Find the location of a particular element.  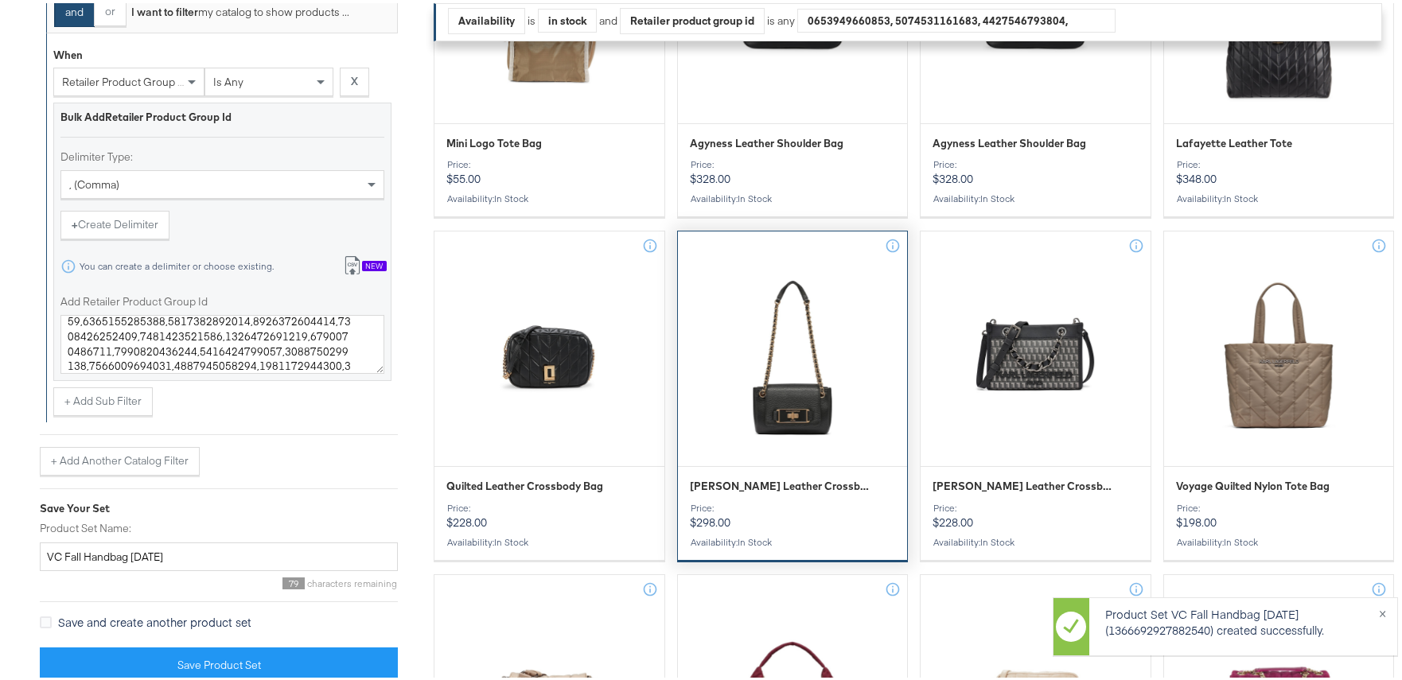

button: Save Product Set is located at coordinates (219, 662).